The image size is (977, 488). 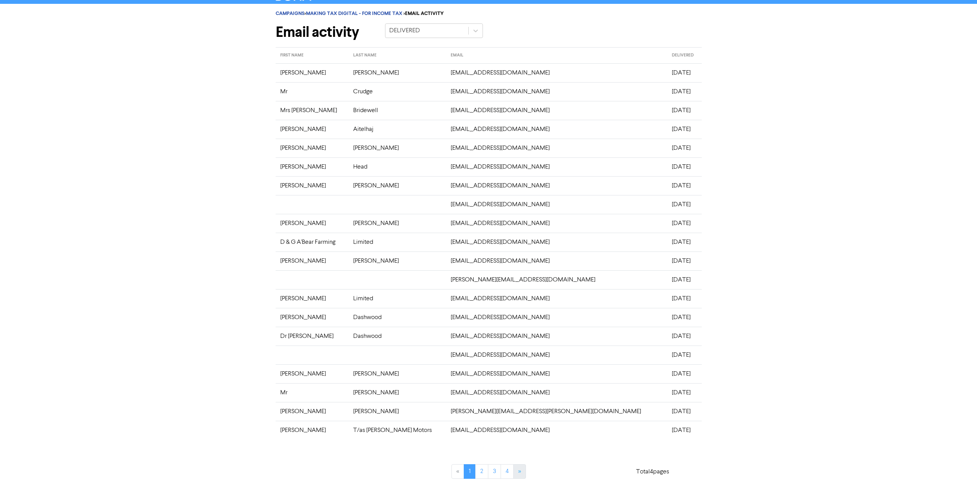 I want to click on td: Crudge, so click(x=397, y=91).